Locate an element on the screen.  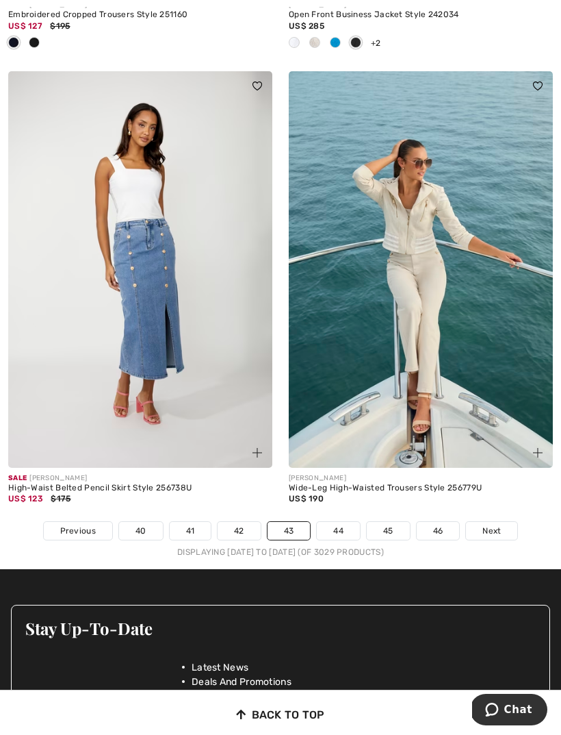
span: $195 is located at coordinates (60, 26).